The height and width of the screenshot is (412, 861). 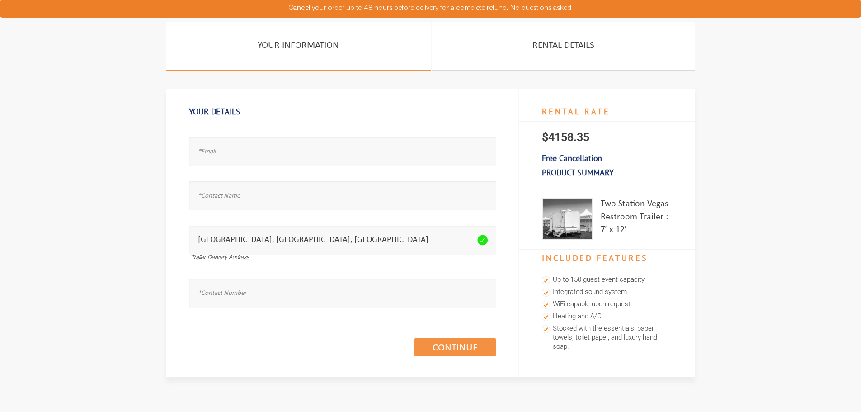 What do you see at coordinates (607, 316) in the screenshot?
I see `li: Heating and A/C` at bounding box center [607, 316].